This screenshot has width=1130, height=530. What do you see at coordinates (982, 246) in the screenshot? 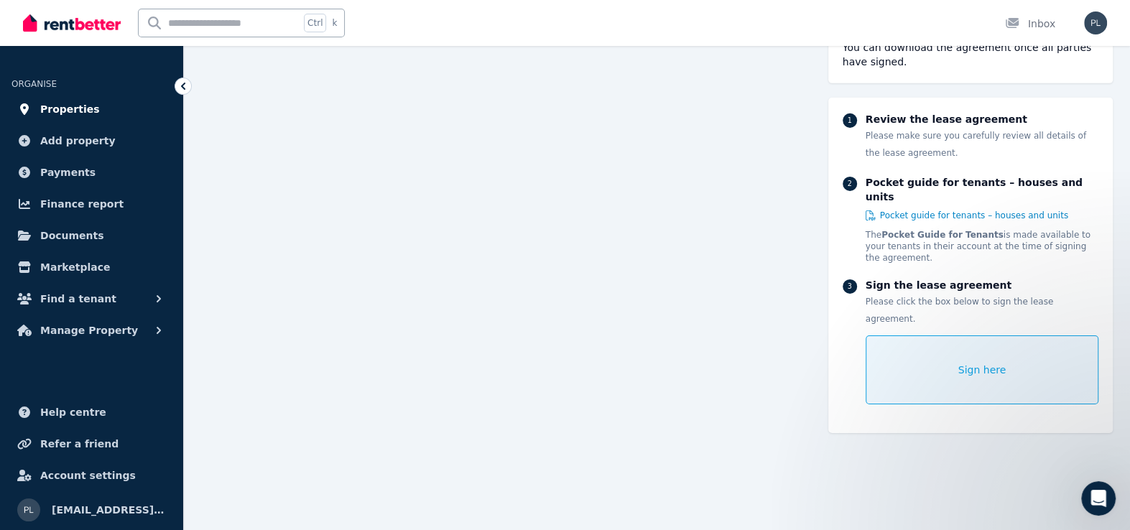
I see `p: The is made available to your tenants in their account at the time of signing the agreement.` at bounding box center [982, 246].